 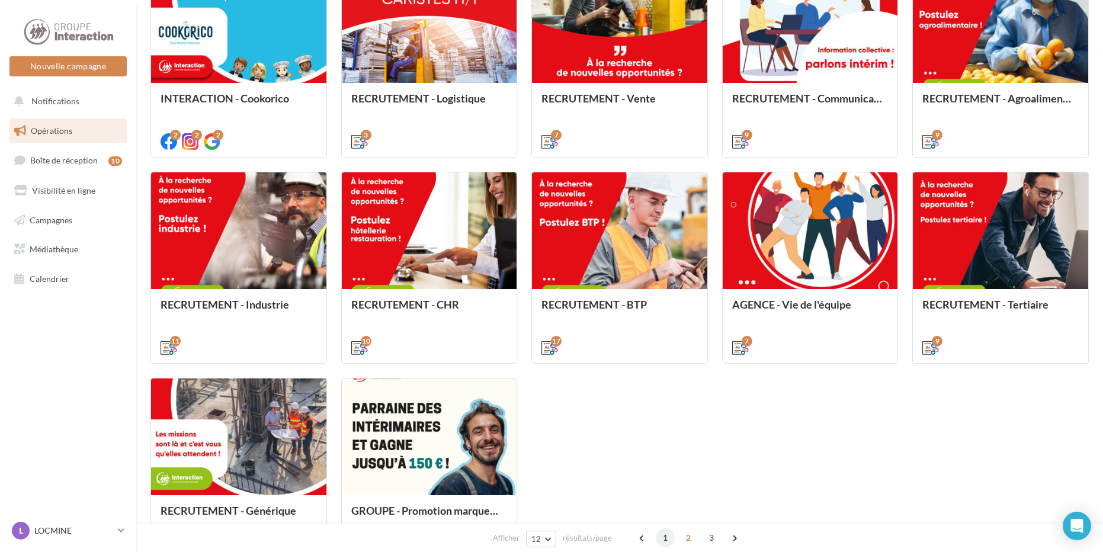 I want to click on span: Notifications, so click(x=55, y=101).